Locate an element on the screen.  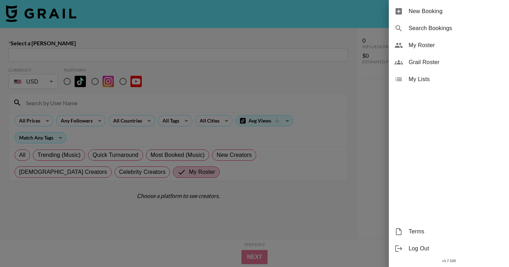
span: Log Out is located at coordinates (456, 248).